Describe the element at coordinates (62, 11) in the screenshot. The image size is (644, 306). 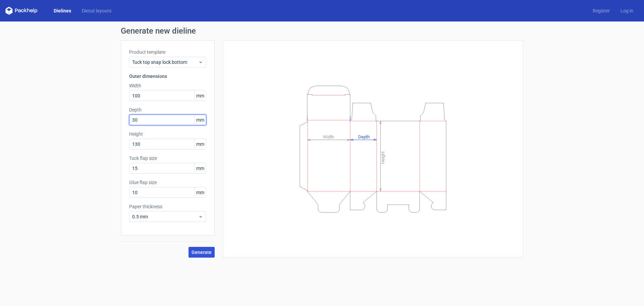
I see `a: Dielines` at that location.